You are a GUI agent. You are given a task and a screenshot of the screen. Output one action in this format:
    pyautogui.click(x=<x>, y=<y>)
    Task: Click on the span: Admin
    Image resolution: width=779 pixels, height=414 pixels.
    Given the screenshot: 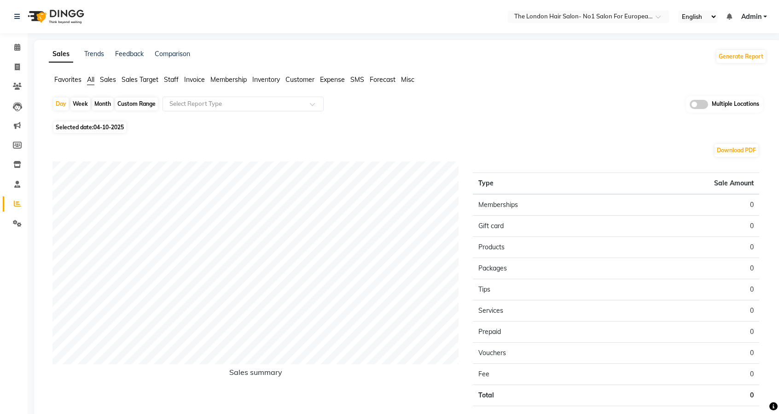 What is the action you would take?
    pyautogui.click(x=751, y=17)
    